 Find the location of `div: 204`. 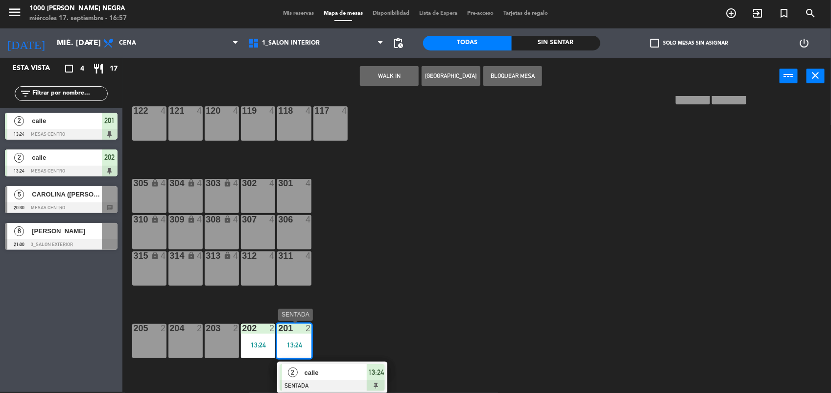

div: 204 is located at coordinates (169, 328).